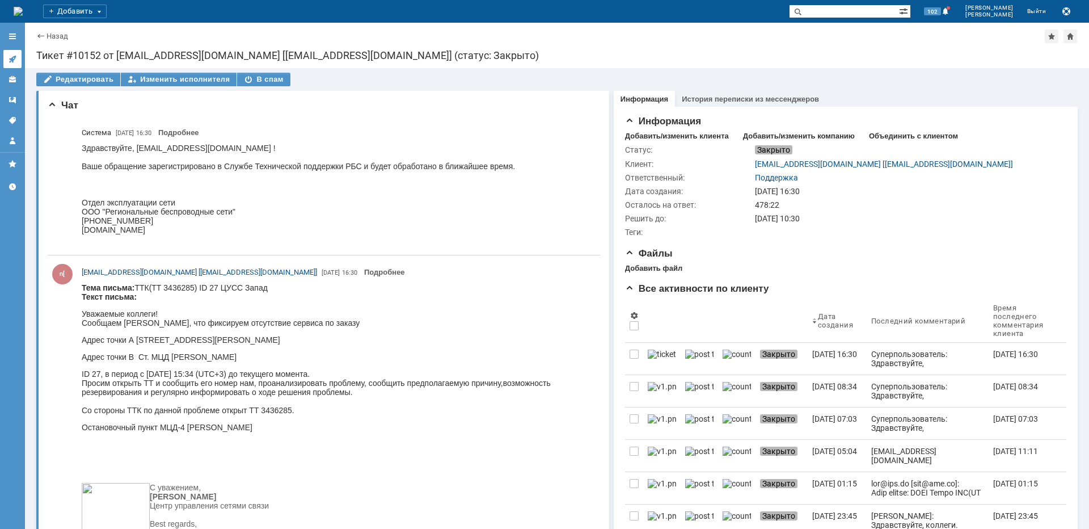  Describe the element at coordinates (927, 488) in the screenshot. I see `a: lor@ips.do [sit@ame.co]: Adip elitse: DOEI Tempo INC(UT 0463018) LA 17 e 36 Dolor magnaa: Enimad ...` at that location.